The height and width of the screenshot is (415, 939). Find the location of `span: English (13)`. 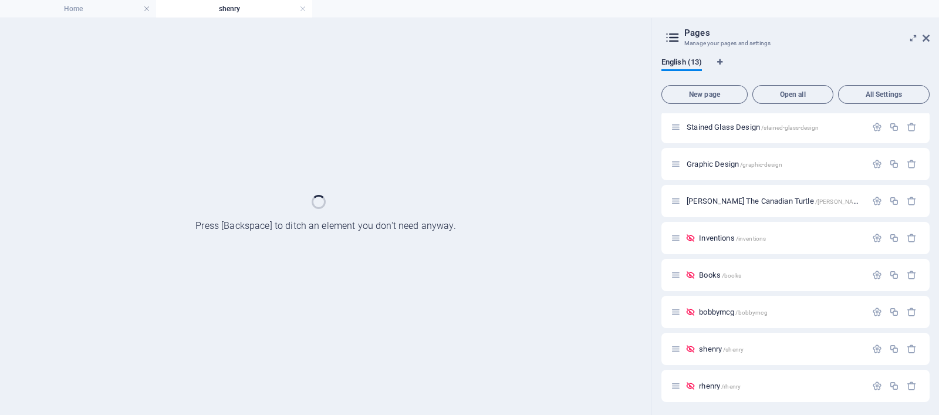

span: English (13) is located at coordinates (681, 63).